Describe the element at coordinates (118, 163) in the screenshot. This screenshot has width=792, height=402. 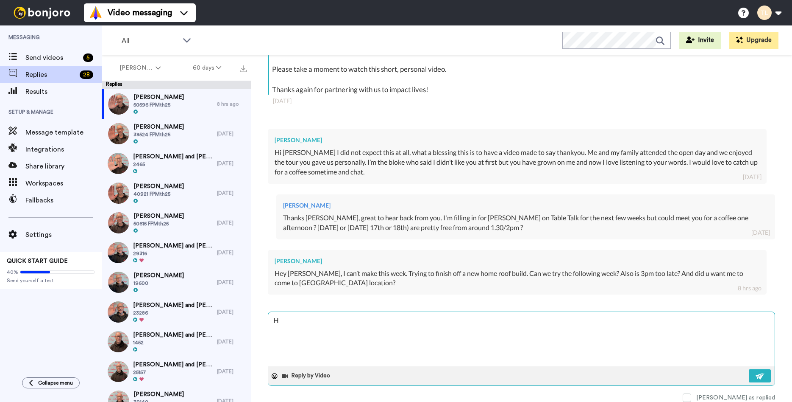
I see `img: afef39e1-91c1-402c-b32a-8930c1ebfacc-thumb.jpg` at that location.